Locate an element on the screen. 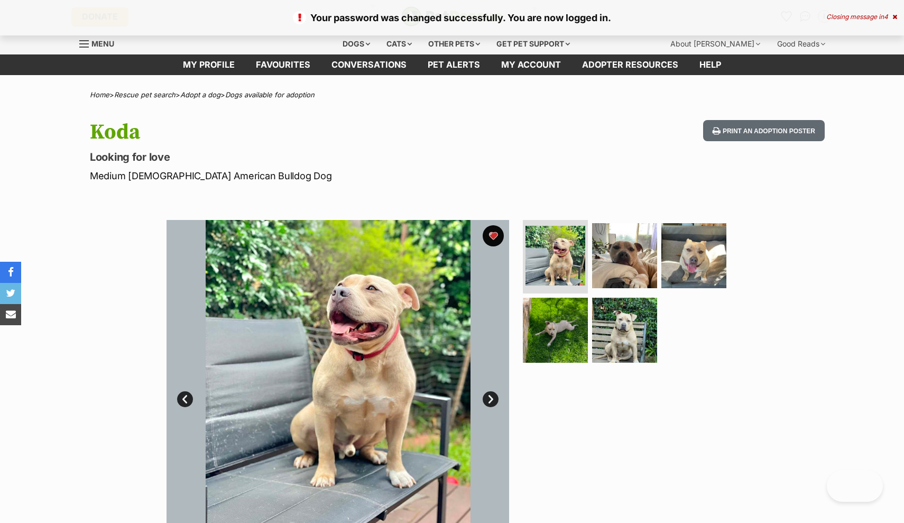 The image size is (904, 523). a: Adopter resources is located at coordinates (630, 64).